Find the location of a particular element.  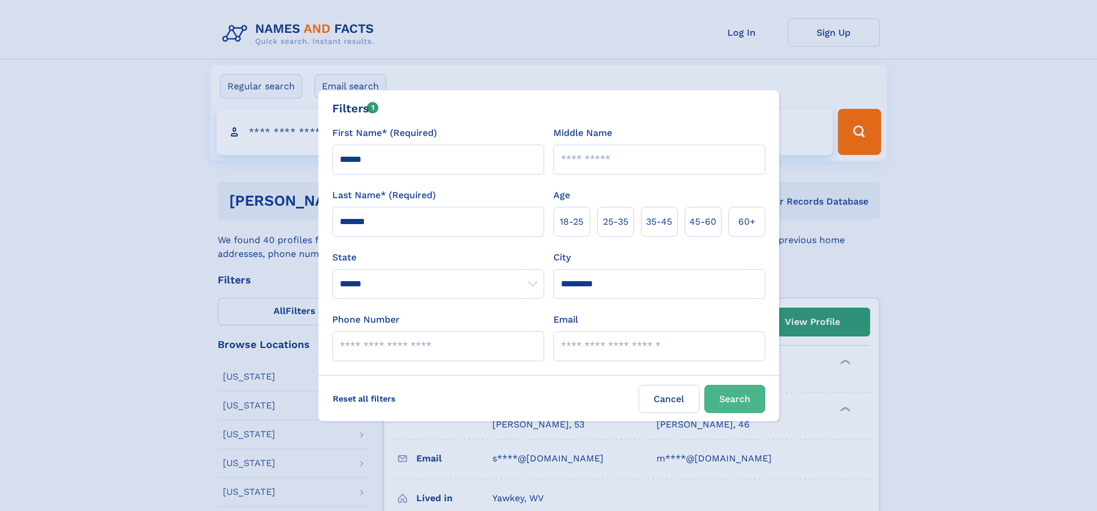

span: 35‑45 is located at coordinates (659, 222).